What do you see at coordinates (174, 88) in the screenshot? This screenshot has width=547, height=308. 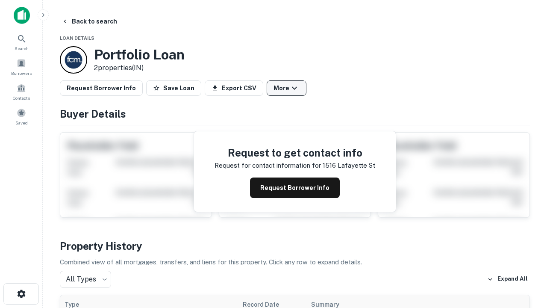 I see `button: Save Loan` at bounding box center [174, 88].